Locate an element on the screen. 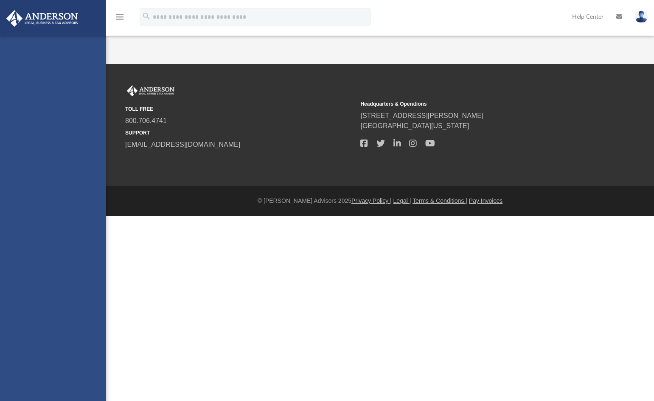  a: Terms & Conditions | is located at coordinates (440, 201).